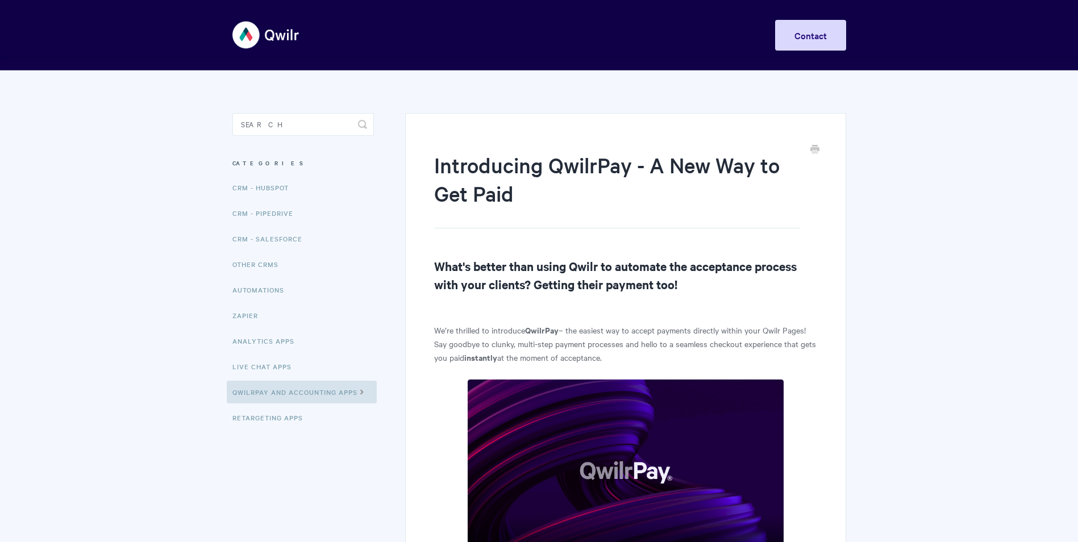 The width and height of the screenshot is (1078, 542). I want to click on img: Qwilr Help Center, so click(266, 35).